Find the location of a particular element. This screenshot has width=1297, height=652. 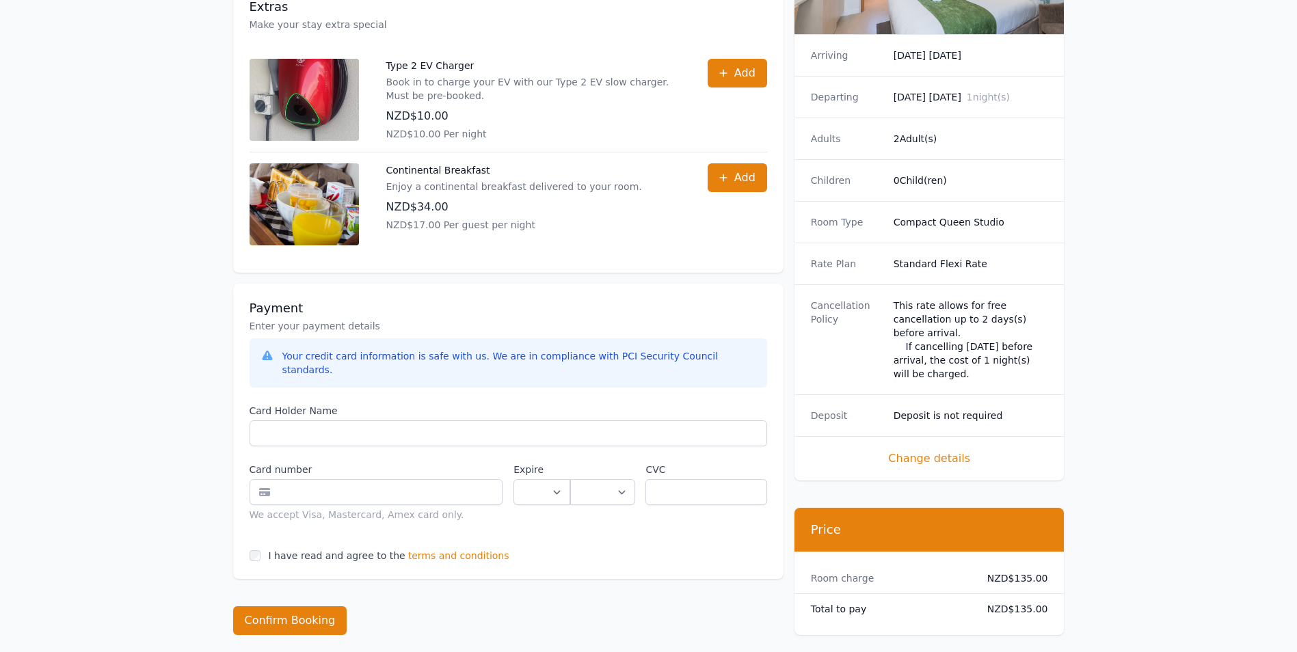

dd: Compact Queen Studio is located at coordinates (971, 222).